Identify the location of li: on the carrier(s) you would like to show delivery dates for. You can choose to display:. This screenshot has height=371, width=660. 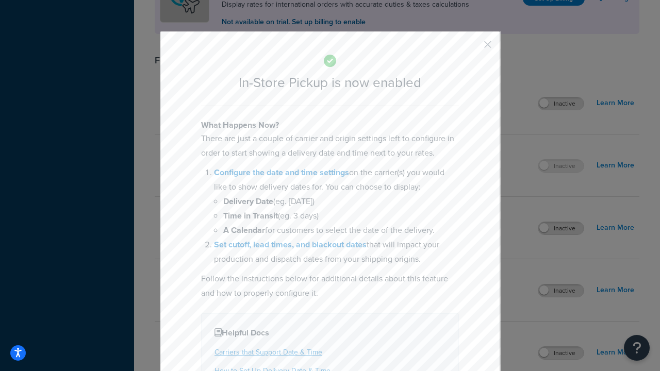
(336, 202).